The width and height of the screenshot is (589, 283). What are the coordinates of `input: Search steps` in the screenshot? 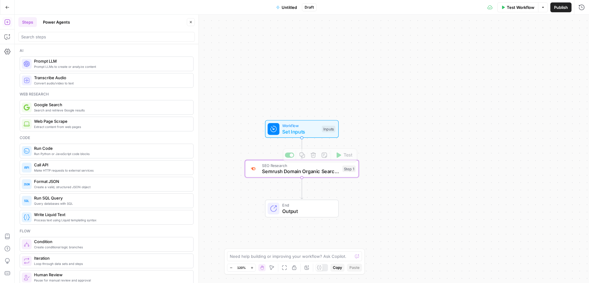 It's located at (107, 37).